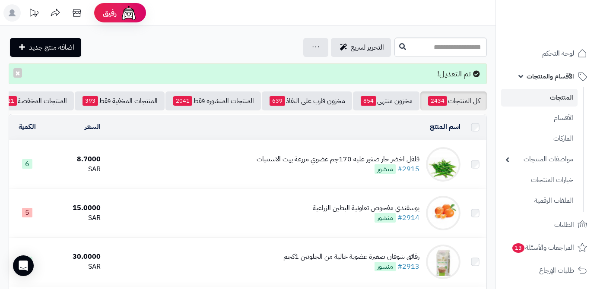 The height and width of the screenshot is (289, 597). I want to click on span: 2434, so click(438, 101).